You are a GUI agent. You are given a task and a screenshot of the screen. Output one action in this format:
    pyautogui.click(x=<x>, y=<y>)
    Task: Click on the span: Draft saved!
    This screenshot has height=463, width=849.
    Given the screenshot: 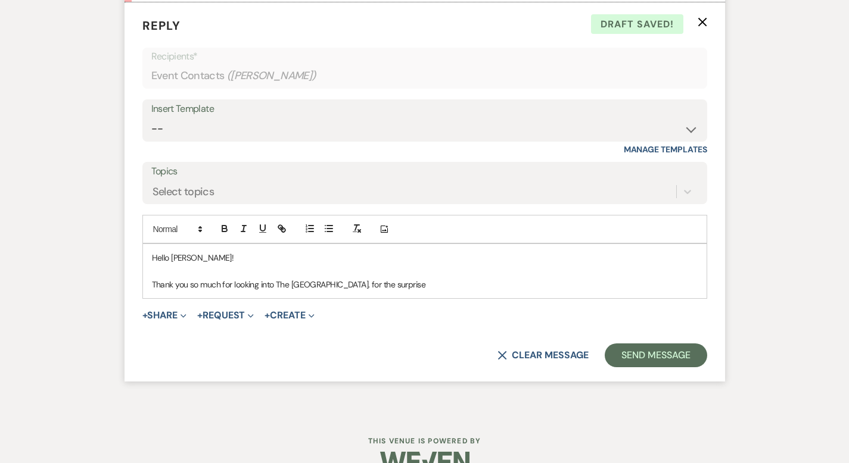 What is the action you would take?
    pyautogui.click(x=637, y=24)
    